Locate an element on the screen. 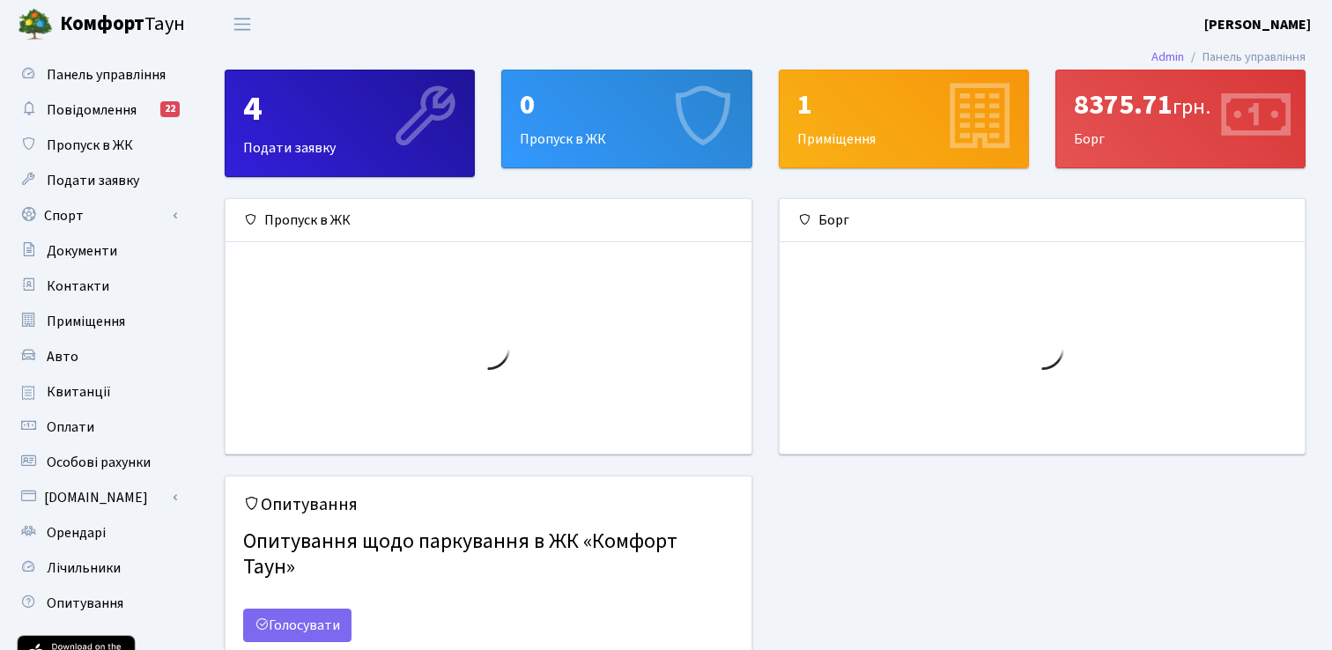  div: 1 is located at coordinates (904, 105).